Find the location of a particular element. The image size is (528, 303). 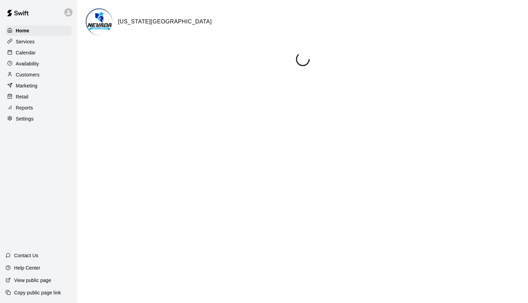

a: Availability is located at coordinates (39, 64).